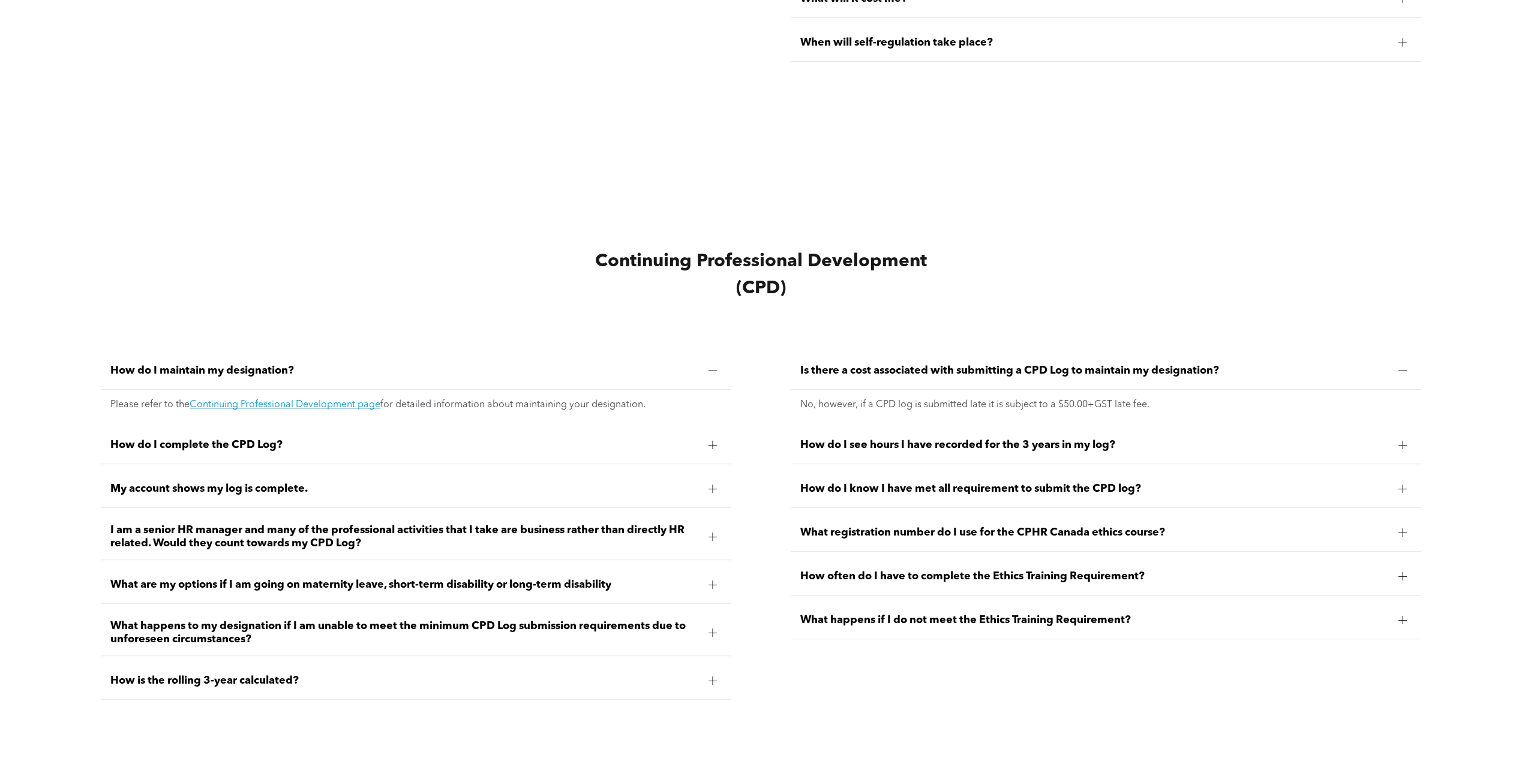  I want to click on p: No, however, if a CPD log is submitted late it is subject to a $50.00+GST late fee., so click(1105, 405).